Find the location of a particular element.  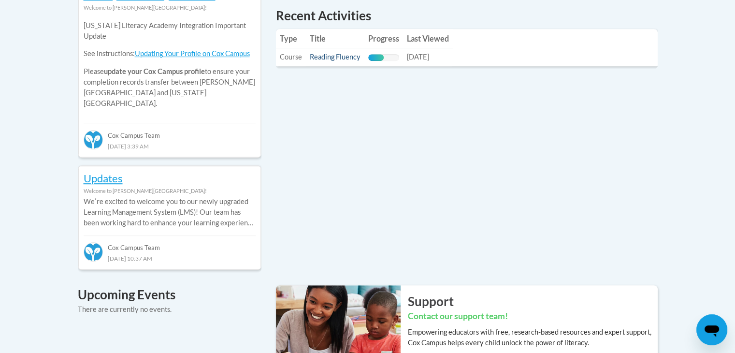

th: Title is located at coordinates (335, 39).